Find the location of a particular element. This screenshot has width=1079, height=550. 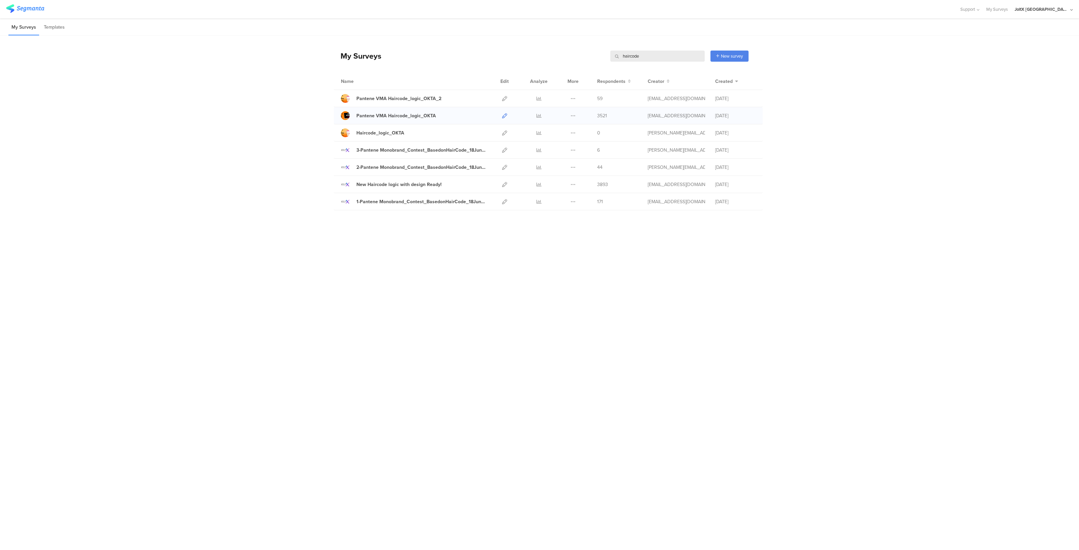

div: 2-Pantene Monobrand_Contest_BasedonHairCode_18June_19June24" is located at coordinates (422, 167).